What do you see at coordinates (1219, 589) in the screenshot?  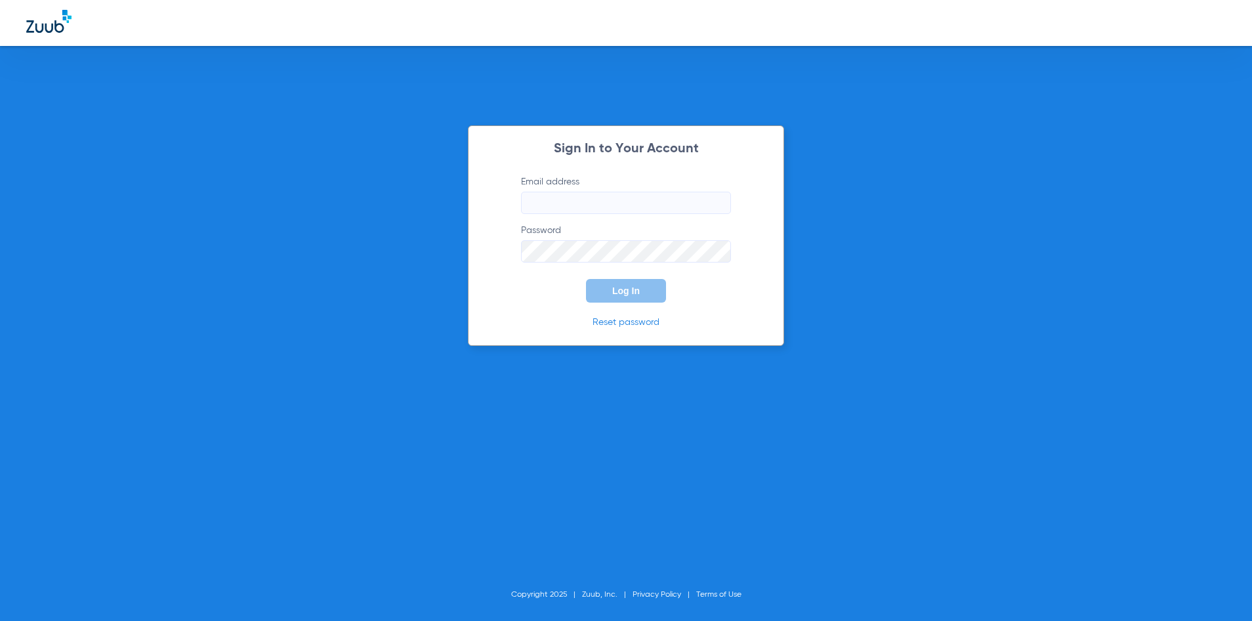 I see `div: Chat Widget` at bounding box center [1219, 589].